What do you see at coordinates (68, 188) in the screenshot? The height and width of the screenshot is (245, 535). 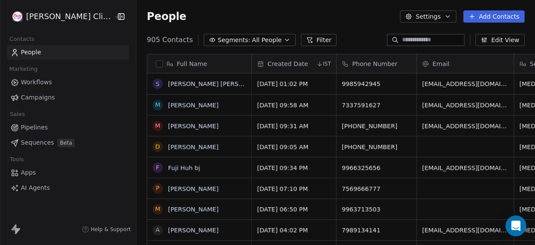 I see `a: AI Agents` at bounding box center [68, 188].